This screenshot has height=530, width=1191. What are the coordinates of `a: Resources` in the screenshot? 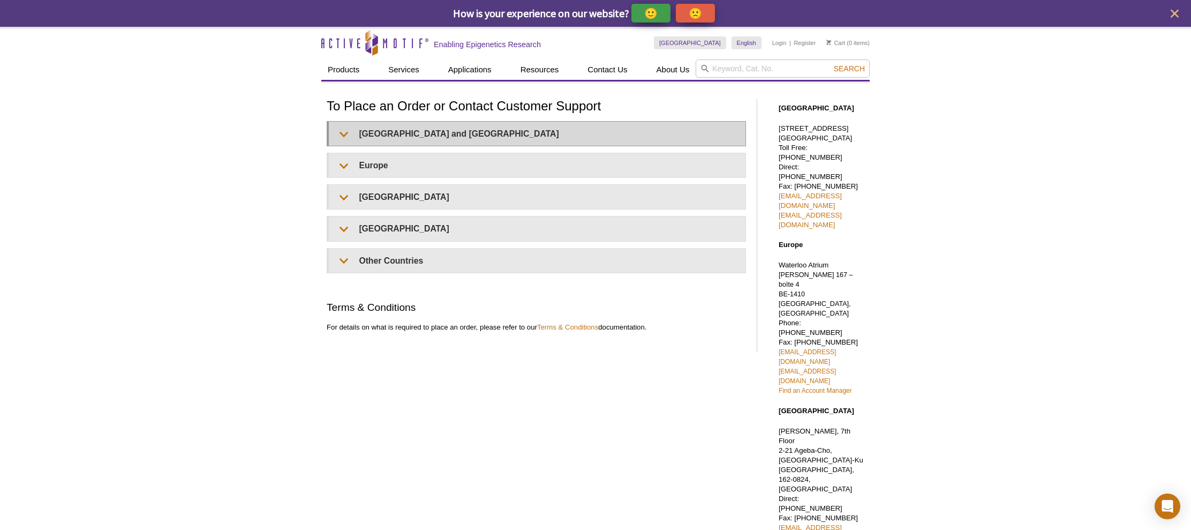 It's located at (540, 70).